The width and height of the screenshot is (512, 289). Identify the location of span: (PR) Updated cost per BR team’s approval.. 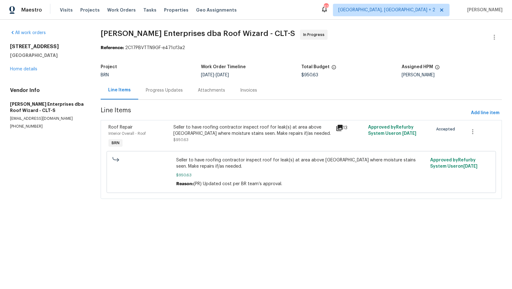
(237, 184).